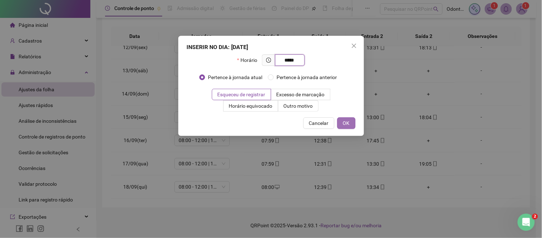  Describe the element at coordinates (319, 123) in the screenshot. I see `button: Cancelar` at that location.